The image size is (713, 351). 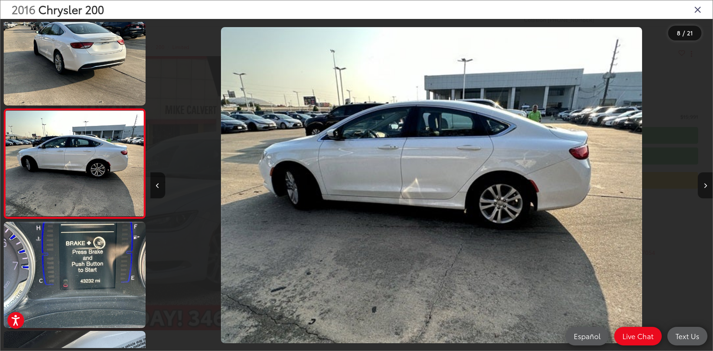 I want to click on span: Live Chat, so click(x=638, y=335).